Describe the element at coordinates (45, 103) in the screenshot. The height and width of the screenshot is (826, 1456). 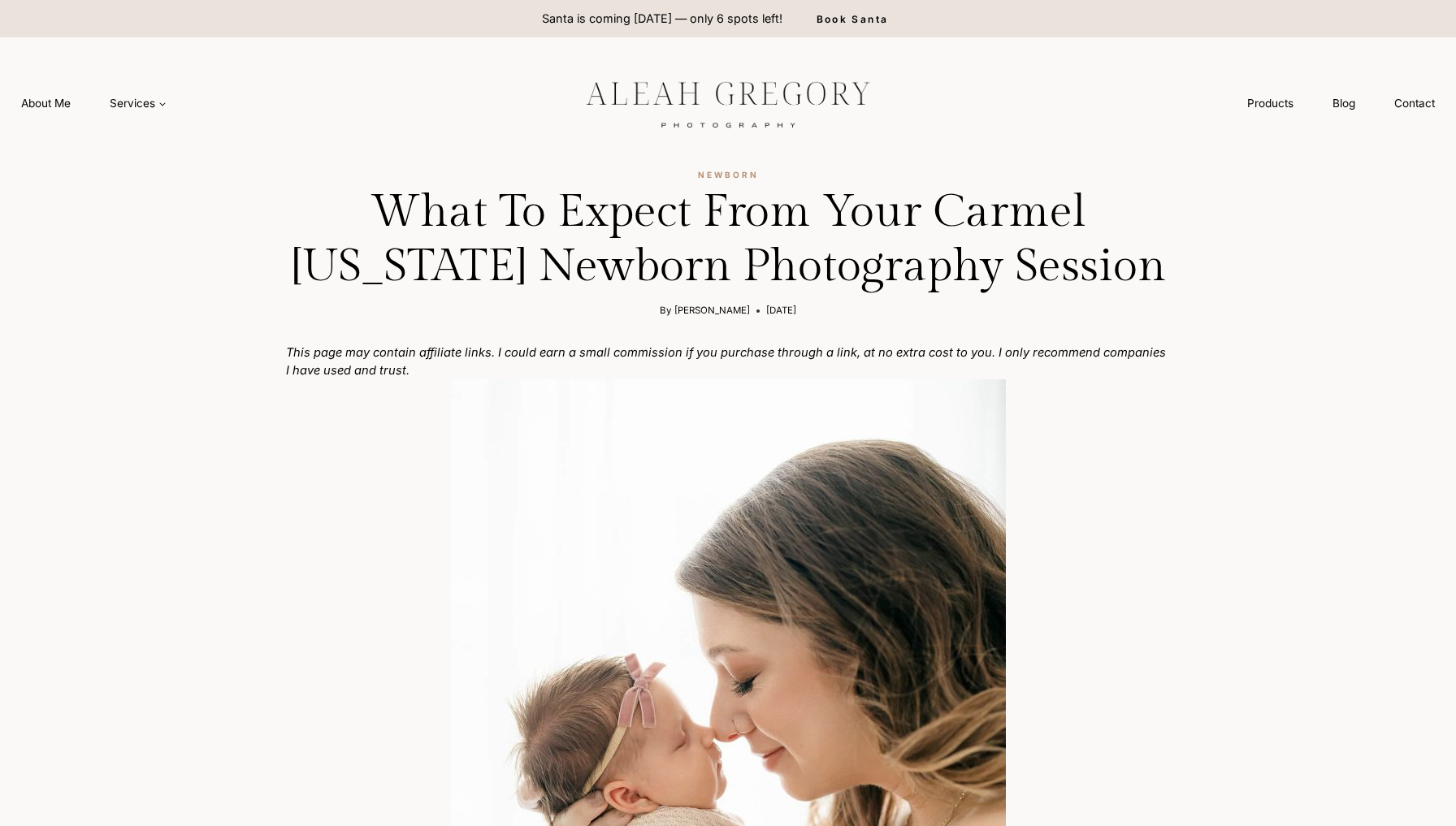
I see `a: About Me` at that location.